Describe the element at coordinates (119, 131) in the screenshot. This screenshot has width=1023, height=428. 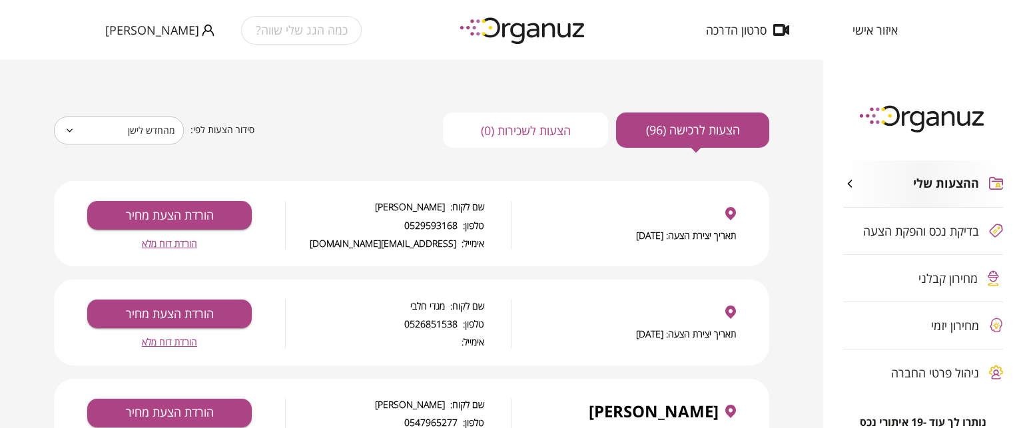
I see `div: מהחדש לישן` at that location.